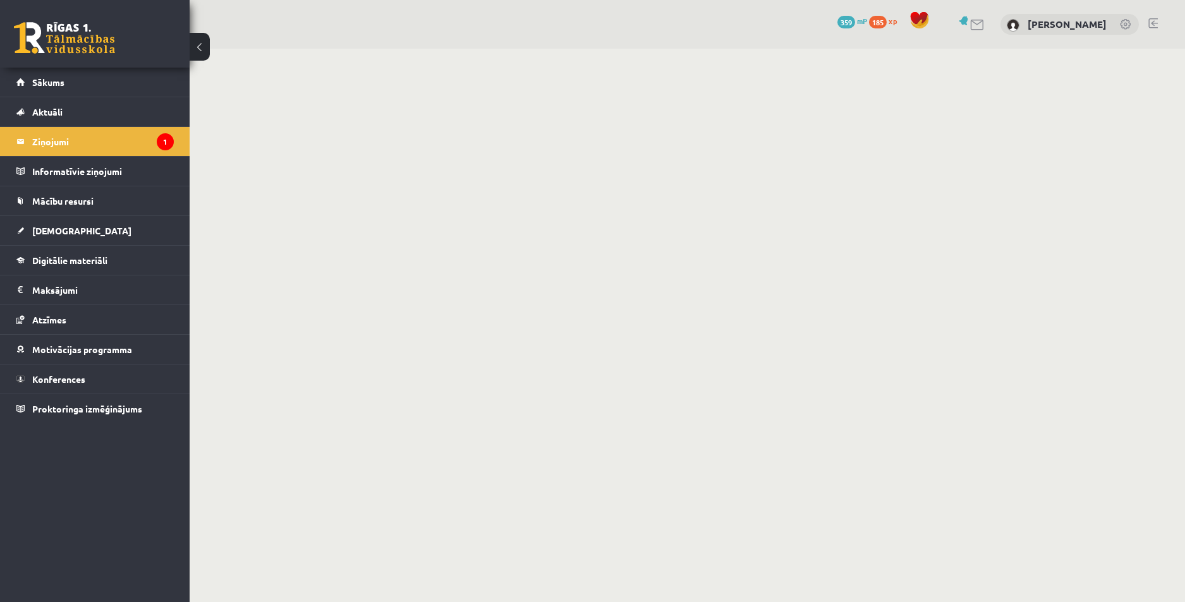 The height and width of the screenshot is (602, 1185). What do you see at coordinates (103, 290) in the screenshot?
I see `legend: Maksājumi` at bounding box center [103, 290].